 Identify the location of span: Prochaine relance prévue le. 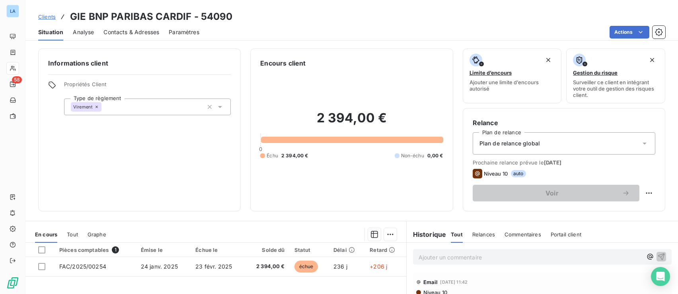
(564, 163).